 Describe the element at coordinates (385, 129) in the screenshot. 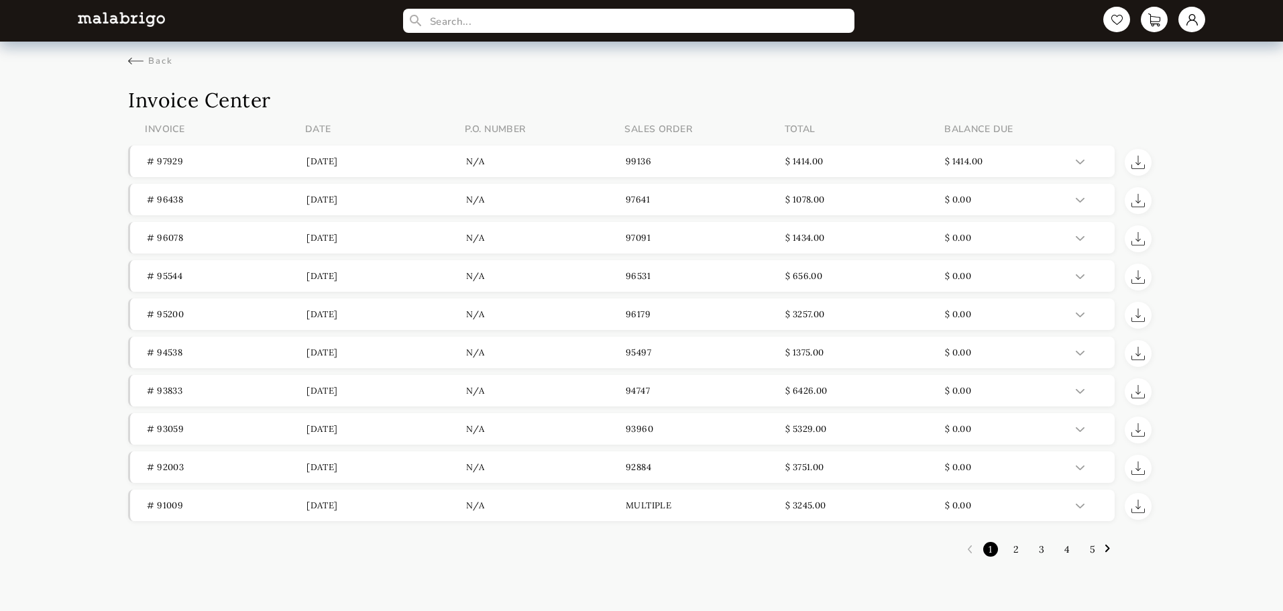

I see `p: Date` at that location.